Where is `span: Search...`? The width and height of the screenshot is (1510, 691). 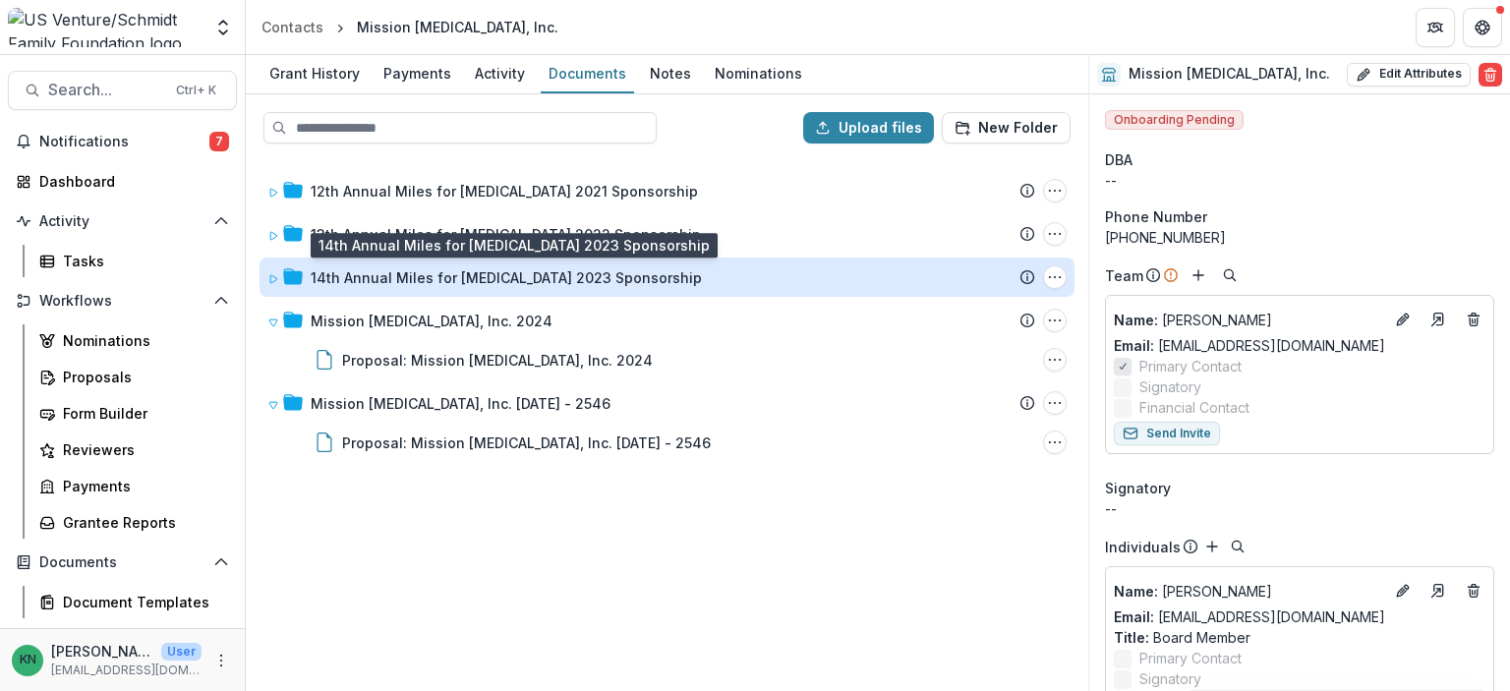
span: Search... is located at coordinates (106, 89).